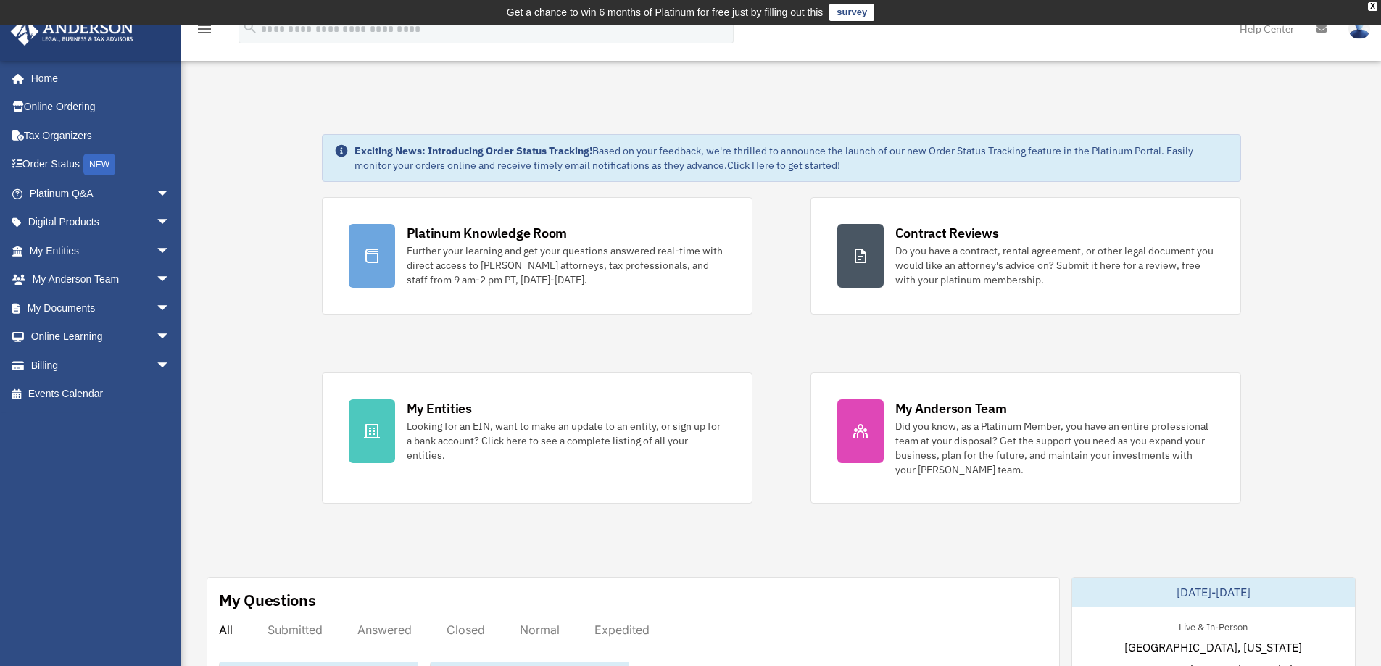 This screenshot has height=666, width=1381. I want to click on i: menu, so click(204, 29).